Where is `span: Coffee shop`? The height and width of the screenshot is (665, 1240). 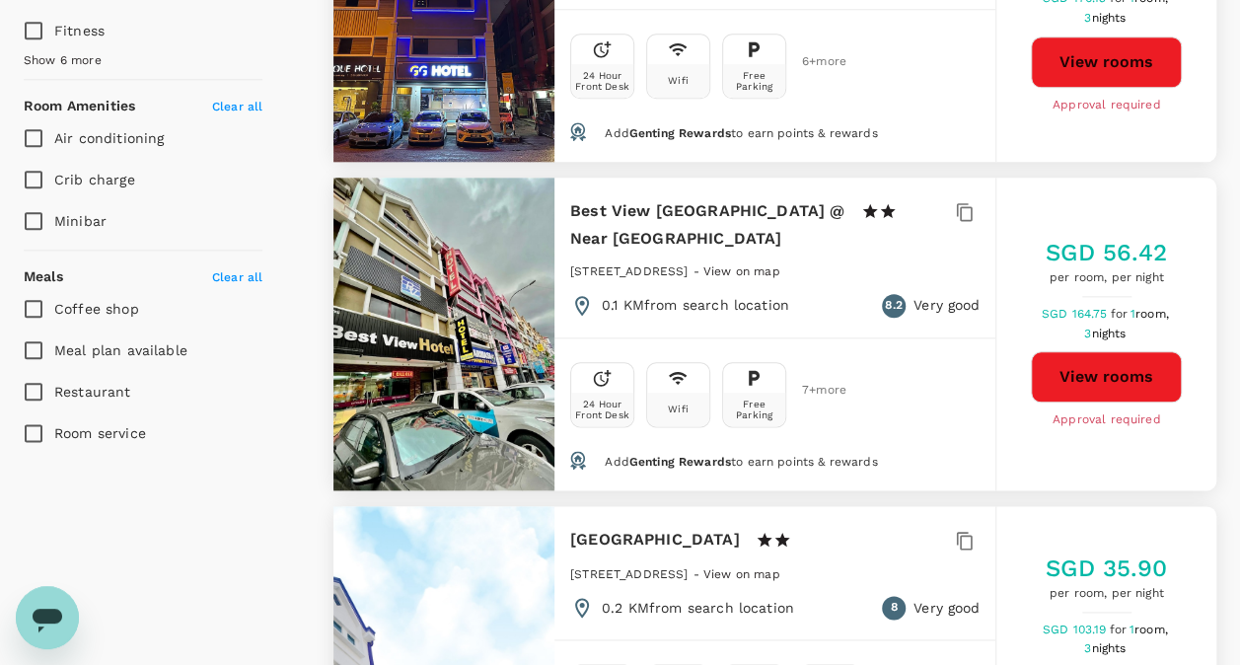
span: Coffee shop is located at coordinates (97, 309).